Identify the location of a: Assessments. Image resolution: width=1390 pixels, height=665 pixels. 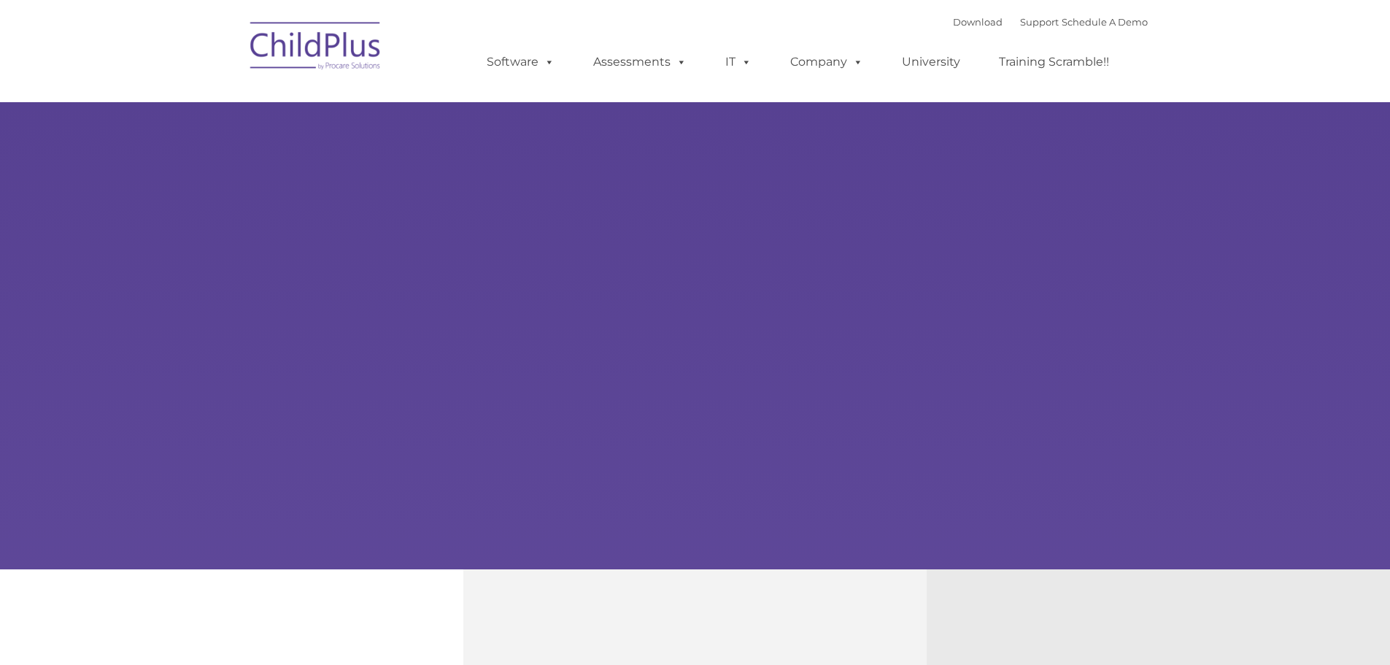
(640, 62).